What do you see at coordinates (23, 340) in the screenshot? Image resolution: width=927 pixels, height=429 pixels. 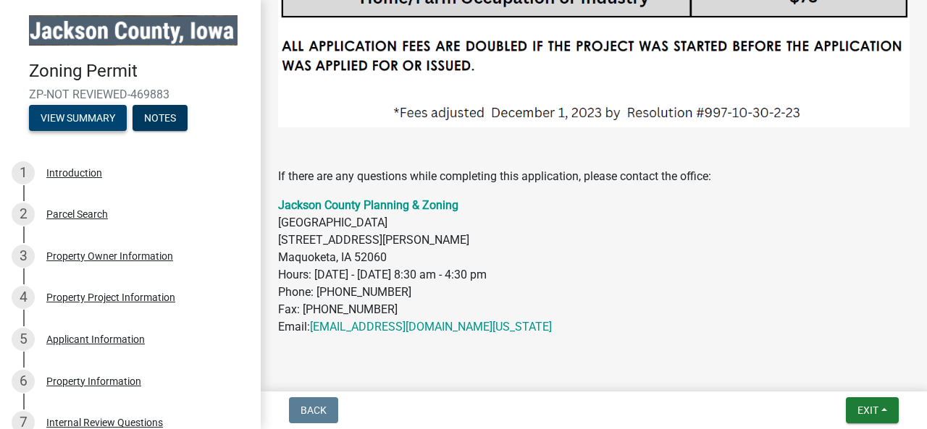 I see `div: 5` at bounding box center [23, 340].